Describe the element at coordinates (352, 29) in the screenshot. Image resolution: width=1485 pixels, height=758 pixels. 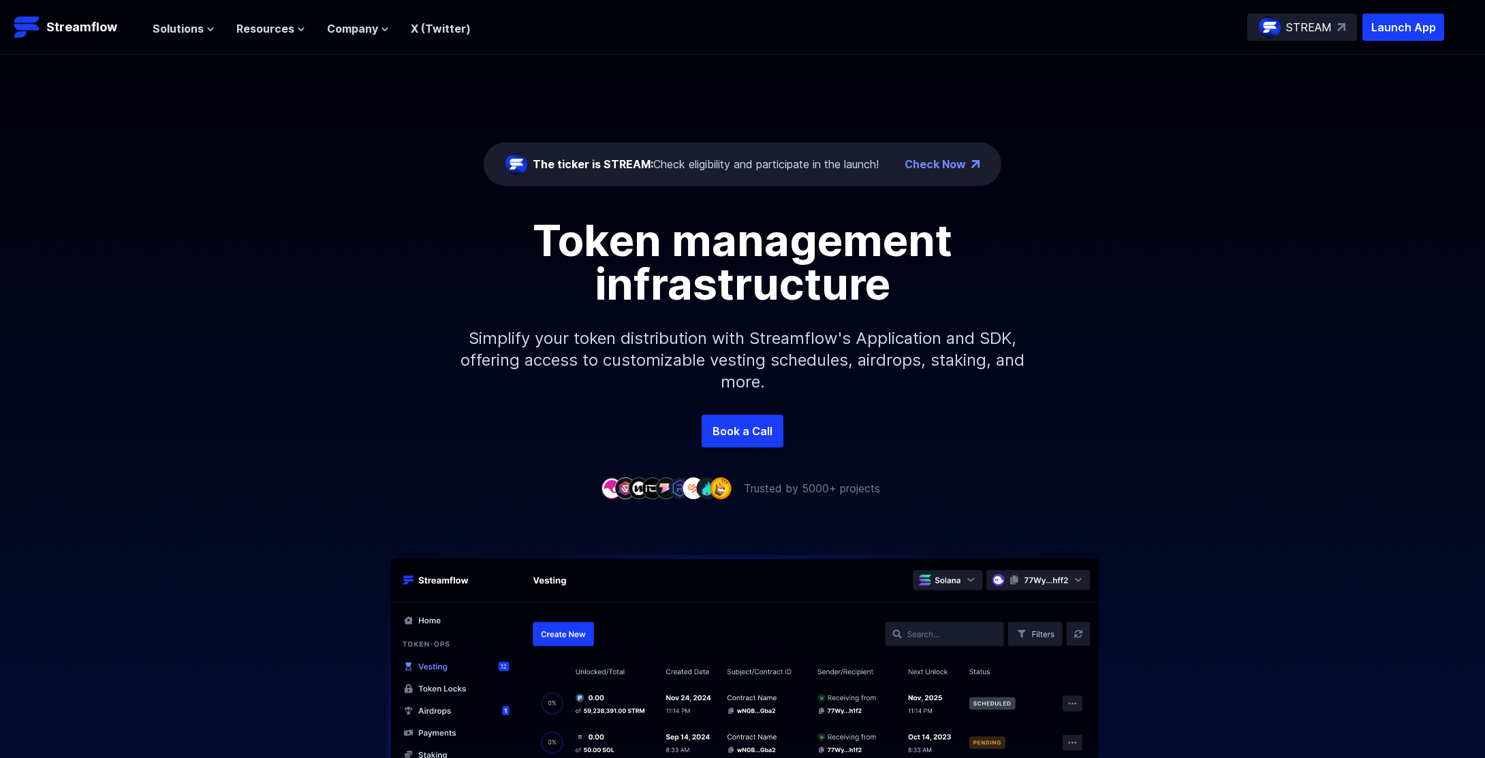
I see `span: Company` at that location.